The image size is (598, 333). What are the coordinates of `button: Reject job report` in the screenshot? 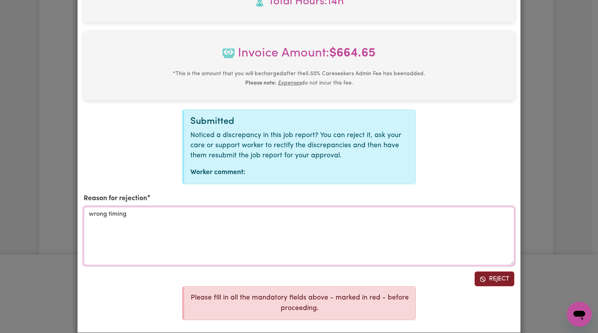 It's located at (494, 279).